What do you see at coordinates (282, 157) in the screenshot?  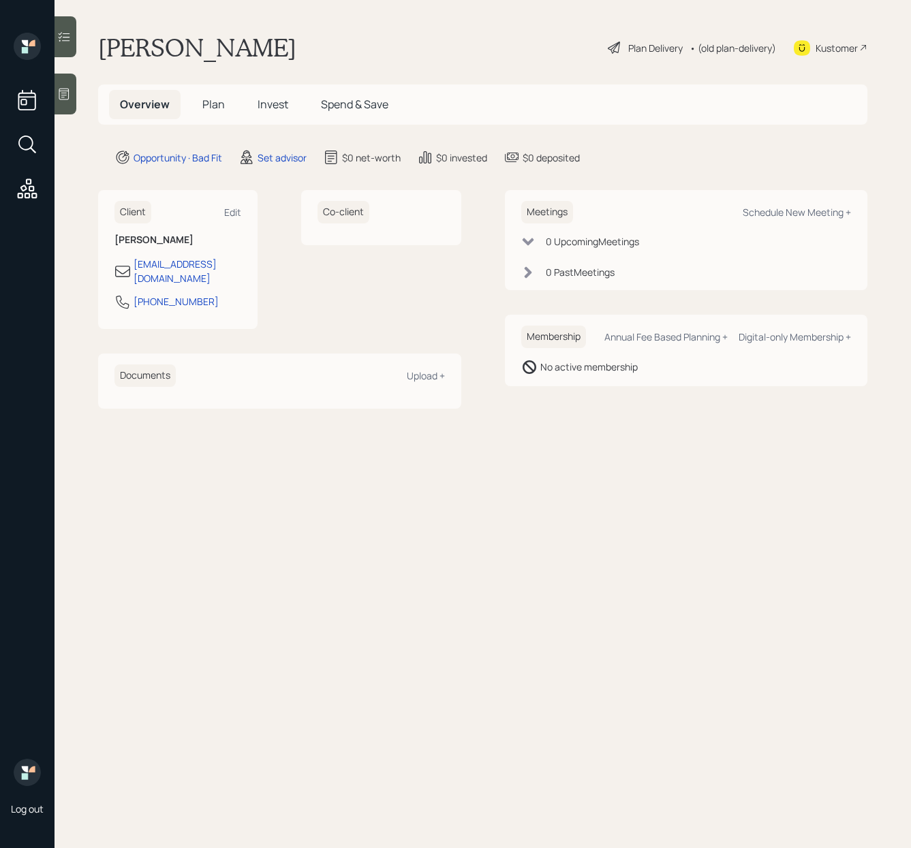 I see `div: Set advisor` at bounding box center [282, 157].